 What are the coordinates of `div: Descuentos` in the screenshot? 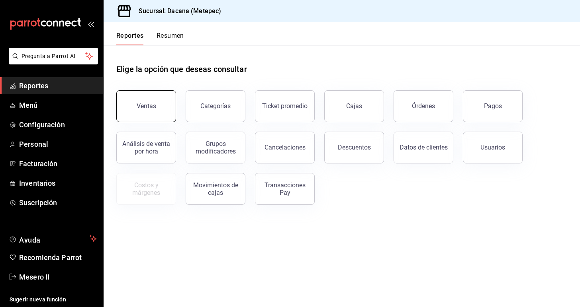 It's located at (354, 147).